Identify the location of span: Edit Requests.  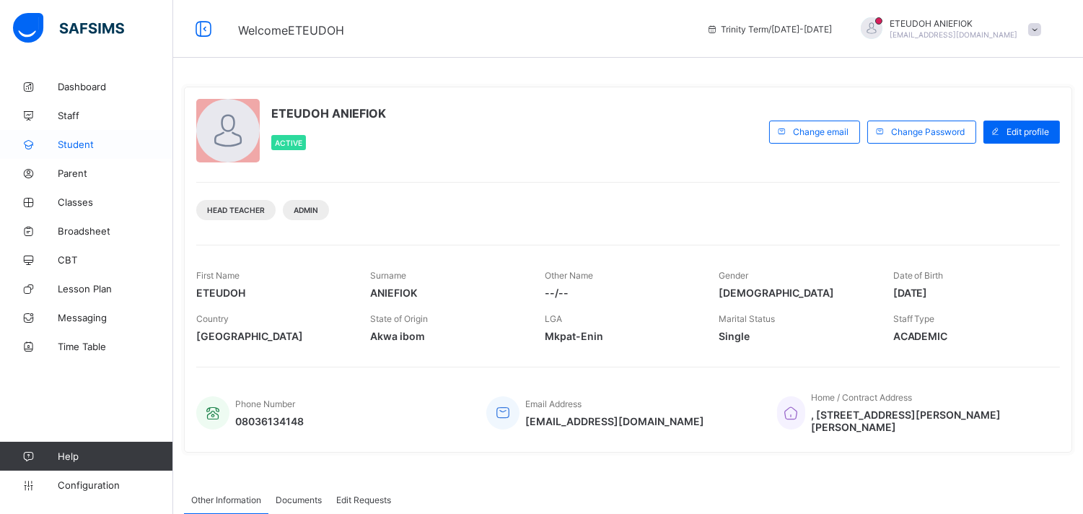
(364, 499).